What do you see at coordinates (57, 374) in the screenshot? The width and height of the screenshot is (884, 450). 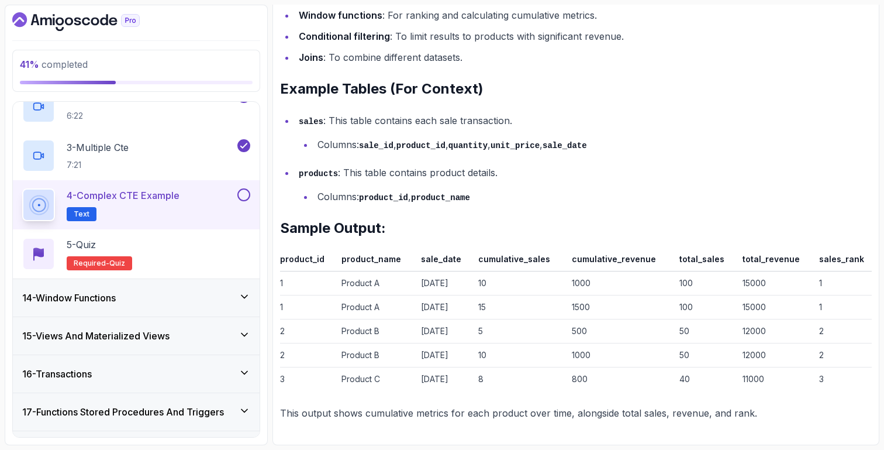 I see `h3: 16 - Transactions` at bounding box center [57, 374].